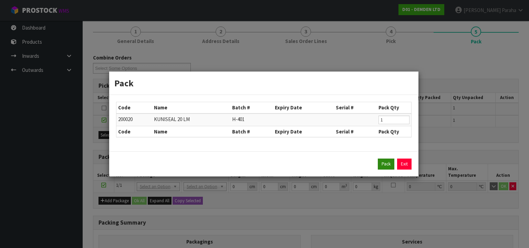 The width and height of the screenshot is (529, 248). I want to click on span: KUNISEAL 20 LM, so click(172, 119).